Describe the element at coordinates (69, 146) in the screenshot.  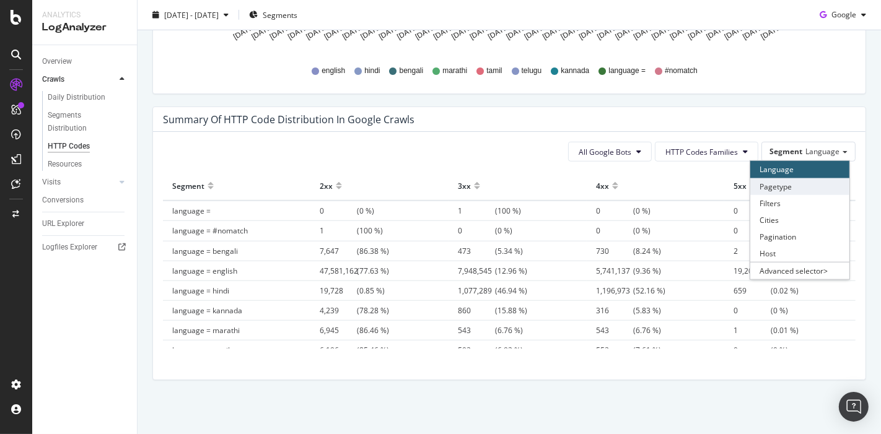
I see `div: HTTP Codes` at that location.